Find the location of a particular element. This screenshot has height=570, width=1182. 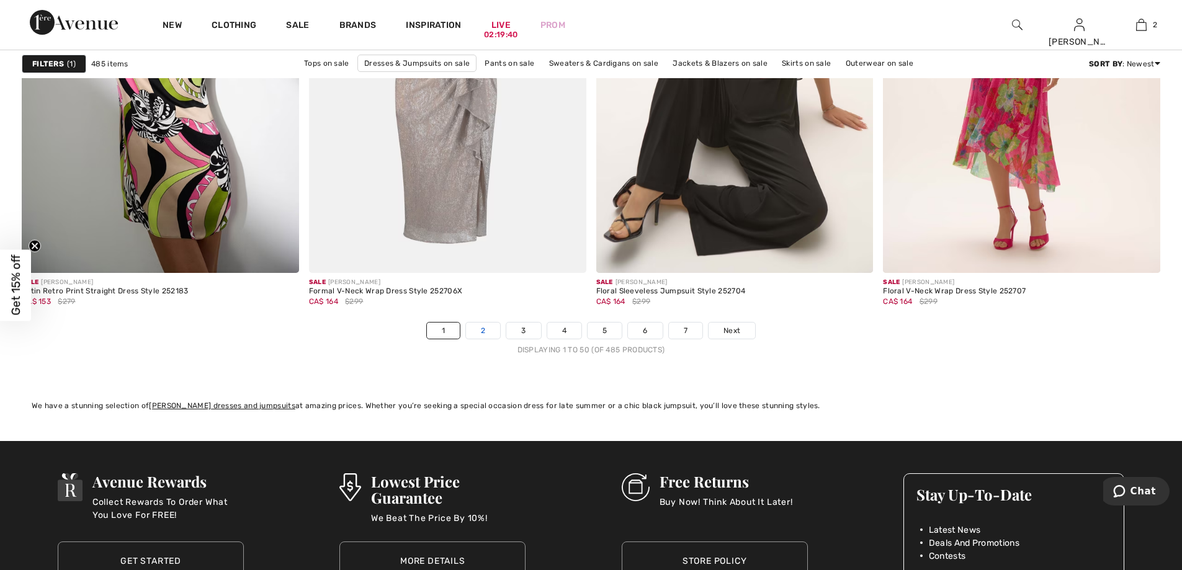

a: 5 is located at coordinates (604, 331).